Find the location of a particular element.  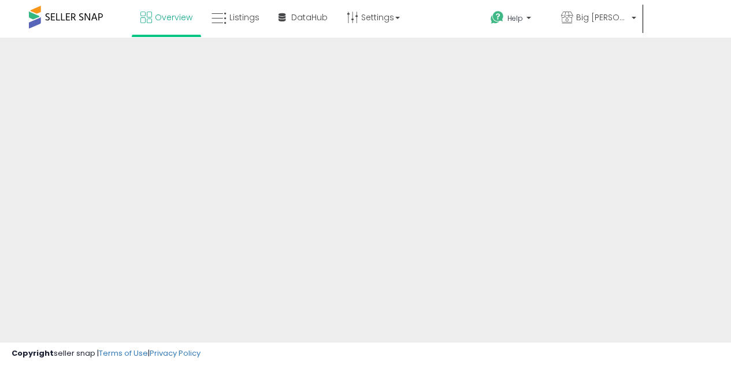

a: Help is located at coordinates (516, 20).